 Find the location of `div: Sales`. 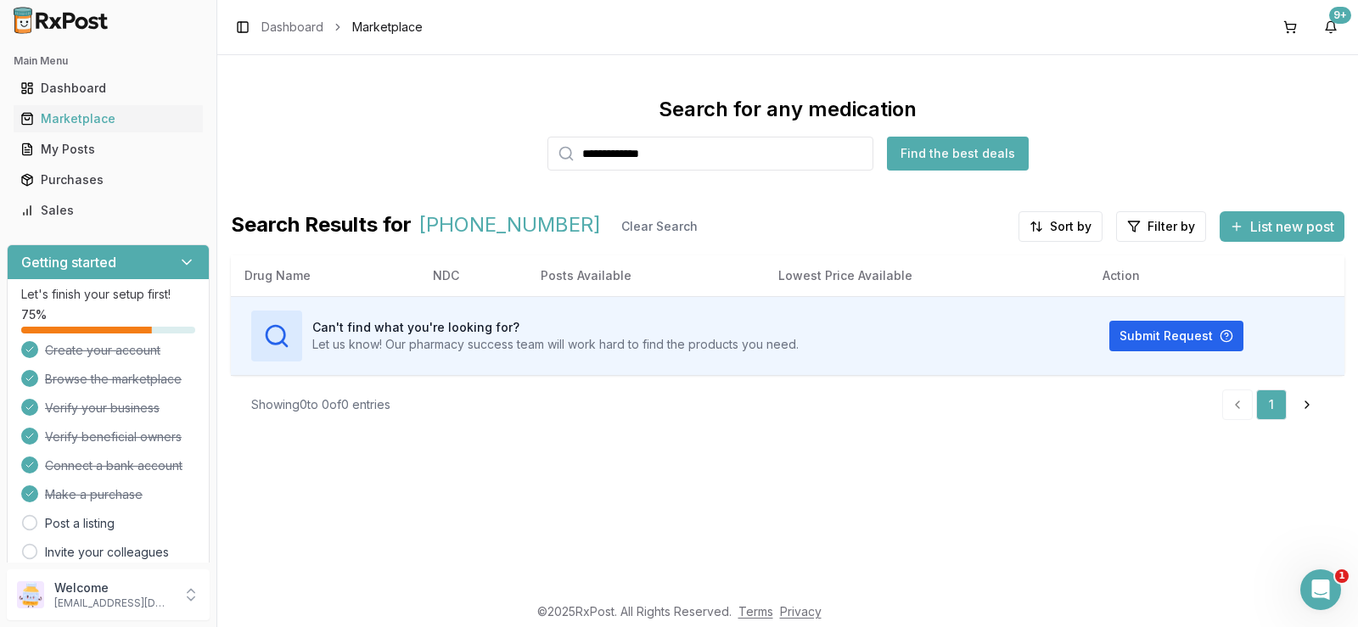

div: Sales is located at coordinates (108, 210).